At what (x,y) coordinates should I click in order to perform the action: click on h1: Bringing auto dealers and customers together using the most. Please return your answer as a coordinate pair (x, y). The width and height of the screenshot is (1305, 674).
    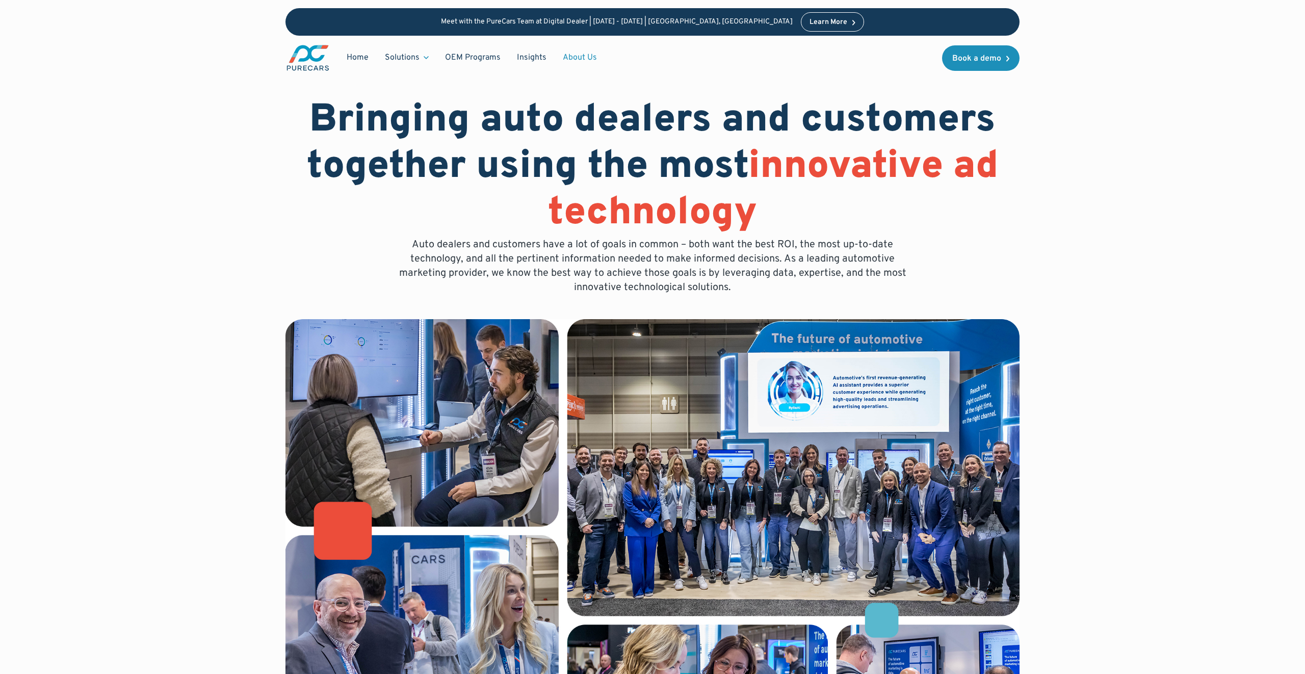
    Looking at the image, I should click on (652, 168).